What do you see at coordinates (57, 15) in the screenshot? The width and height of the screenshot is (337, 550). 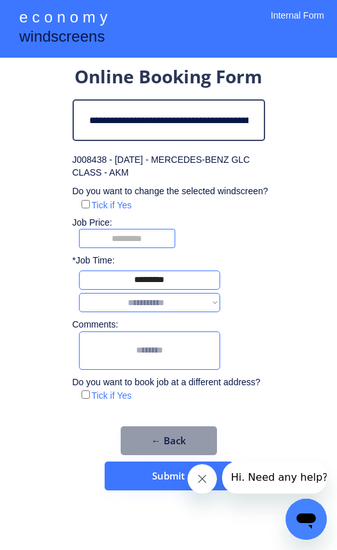 I see `span: Hi. Need any help?` at bounding box center [57, 15].